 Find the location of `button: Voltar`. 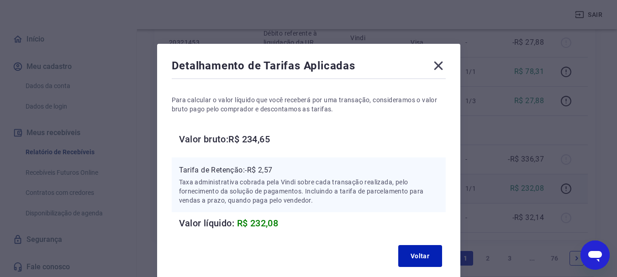

button: Voltar is located at coordinates (420, 256).